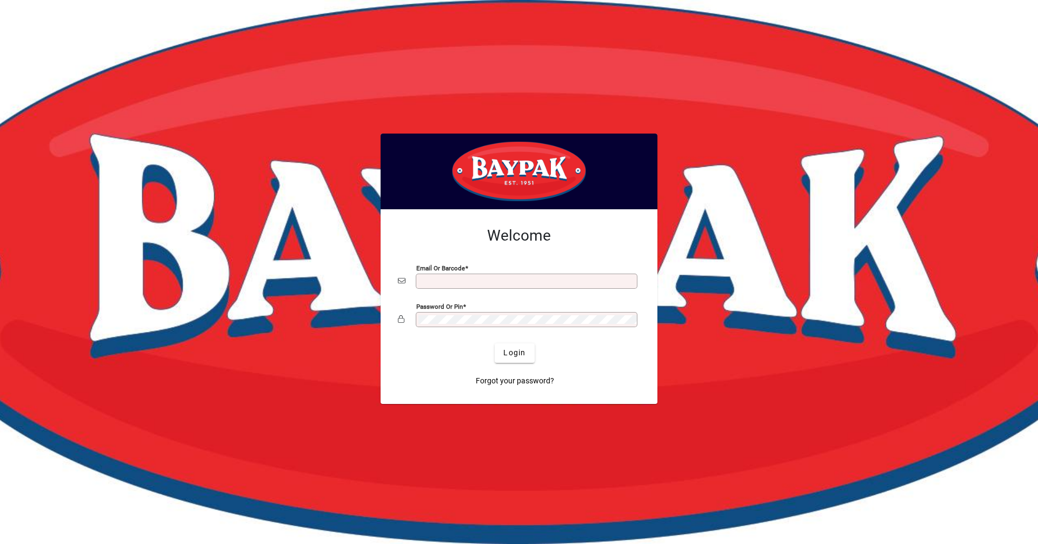 This screenshot has width=1038, height=544. What do you see at coordinates (515, 381) in the screenshot?
I see `span: Forgot your password?` at bounding box center [515, 381].